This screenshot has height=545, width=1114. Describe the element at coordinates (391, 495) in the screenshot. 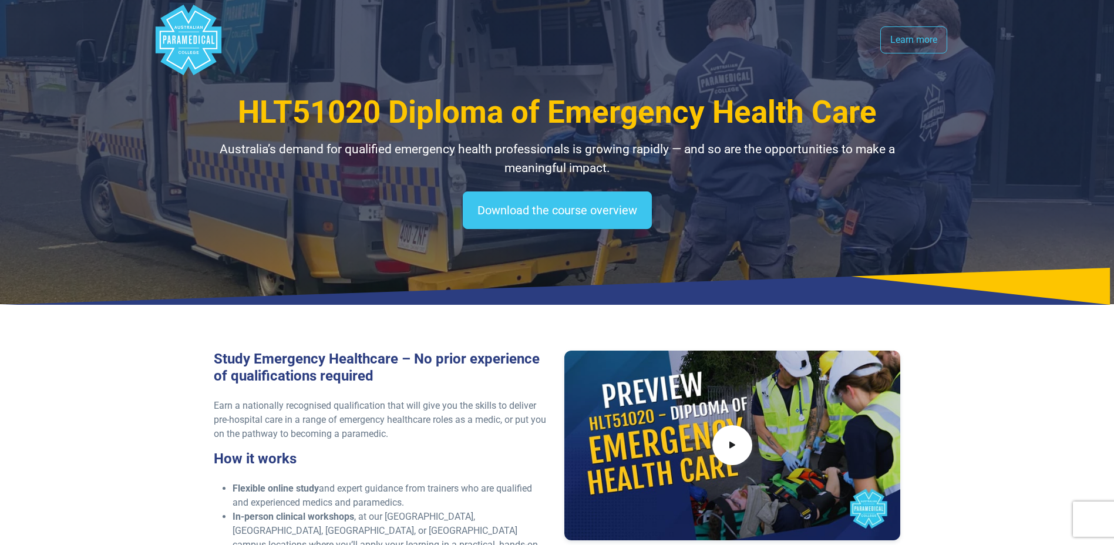

I see `li: and expert guidance from trainers who are qualified and experienced medics and paramedics.` at that location.